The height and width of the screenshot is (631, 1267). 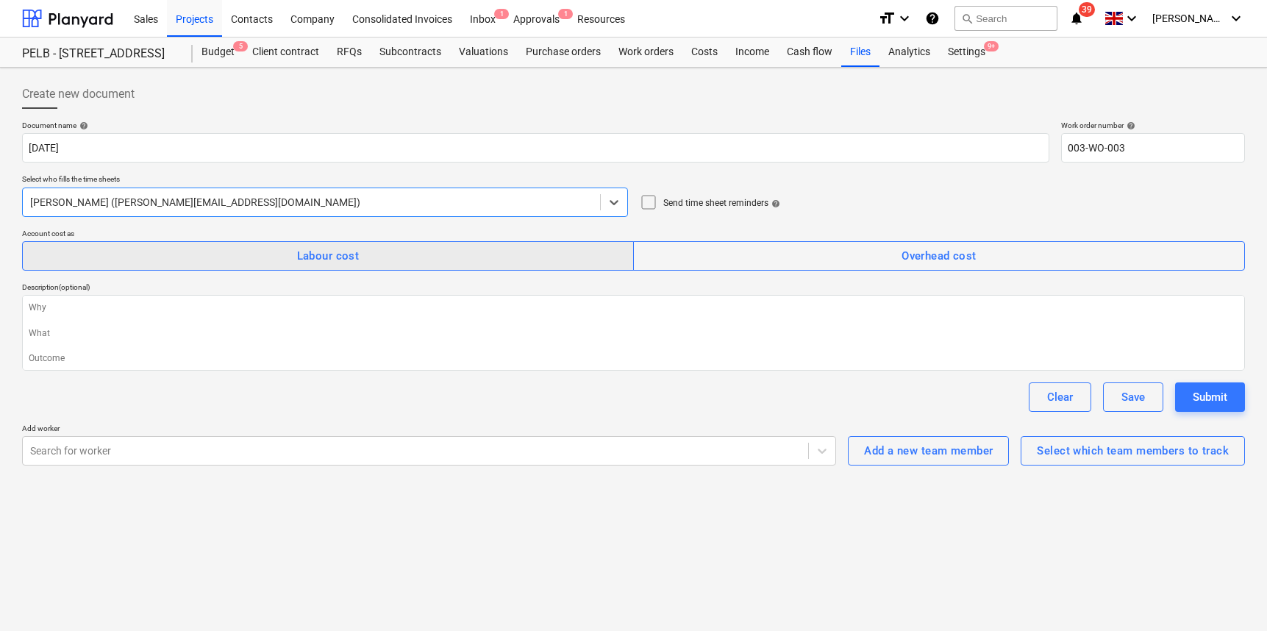 I want to click on a: Costs, so click(x=705, y=52).